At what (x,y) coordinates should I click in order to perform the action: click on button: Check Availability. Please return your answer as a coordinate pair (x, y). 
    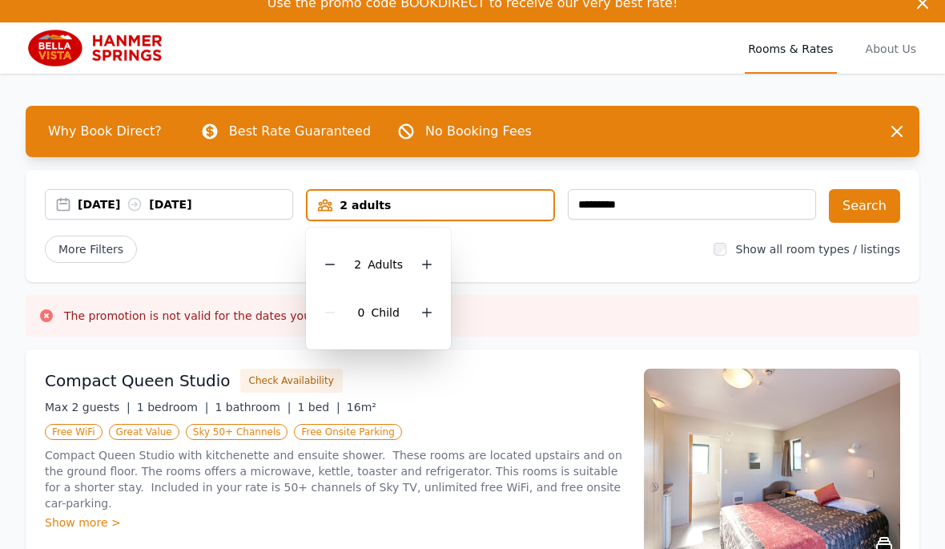
    Looking at the image, I should click on (292, 381).